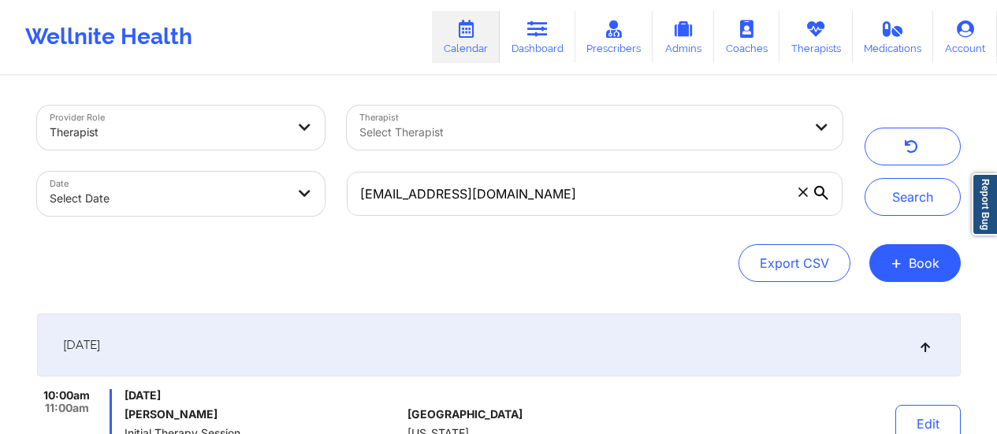 This screenshot has width=997, height=434. What do you see at coordinates (816, 37) in the screenshot?
I see `a: Therapists` at bounding box center [816, 37].